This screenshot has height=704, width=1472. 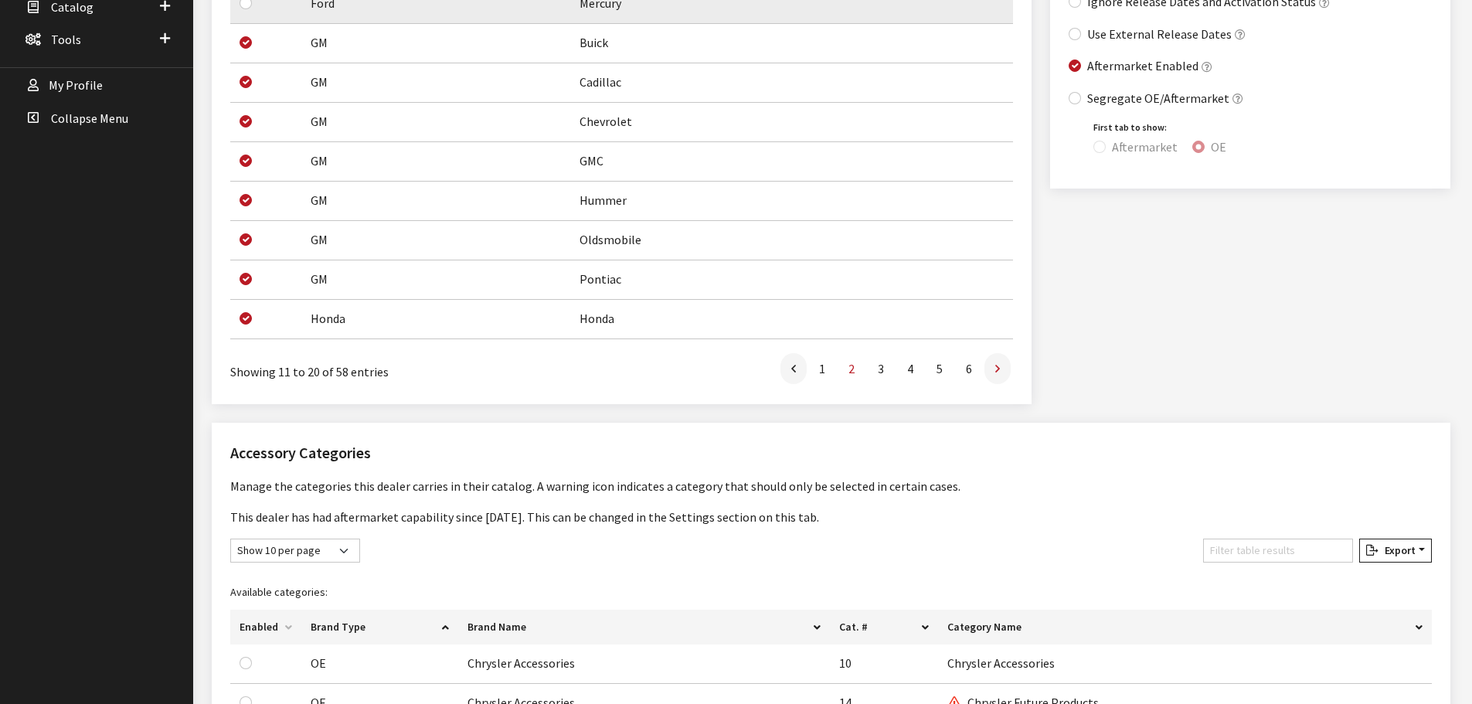 I want to click on caption: Available categories:, so click(x=831, y=592).